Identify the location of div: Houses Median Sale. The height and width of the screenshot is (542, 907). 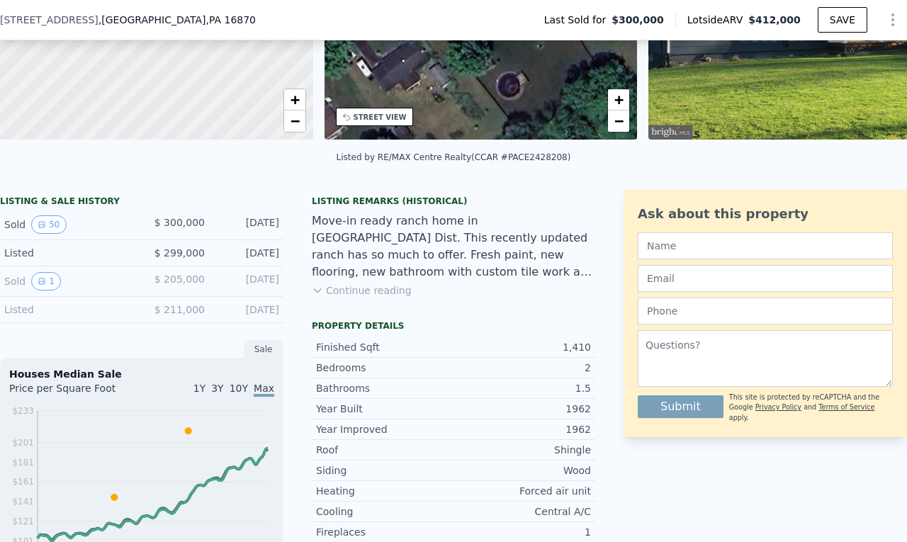
(142, 374).